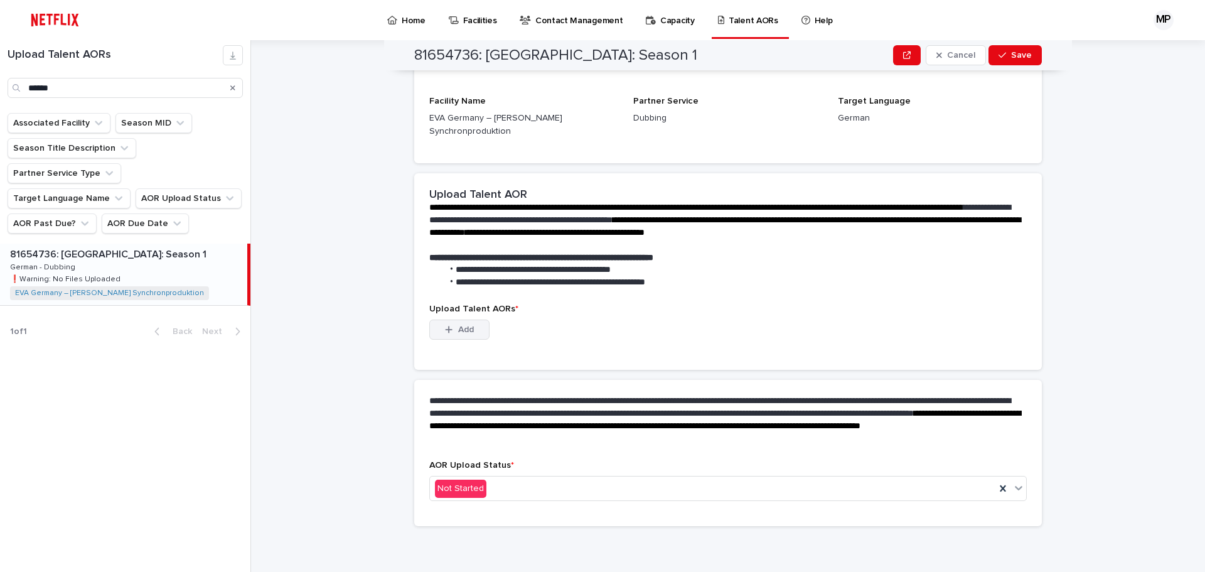 The height and width of the screenshot is (572, 1205). What do you see at coordinates (188, 198) in the screenshot?
I see `button: AOR Upload Status` at bounding box center [188, 198].